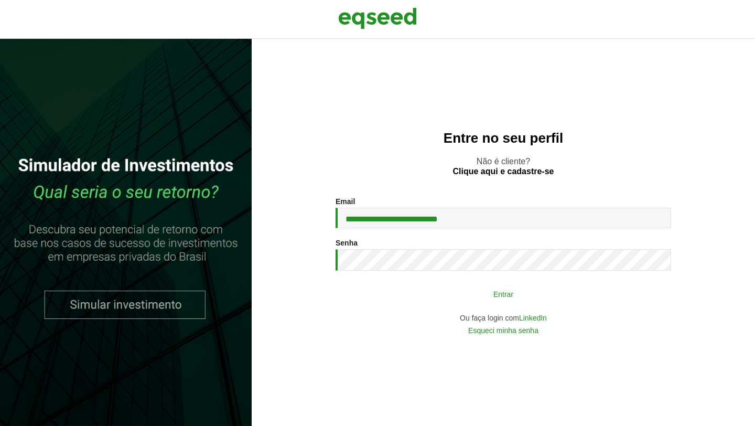 The width and height of the screenshot is (755, 426). What do you see at coordinates (504, 172) in the screenshot?
I see `a: Clique aqui e cadastre-se` at bounding box center [504, 172].